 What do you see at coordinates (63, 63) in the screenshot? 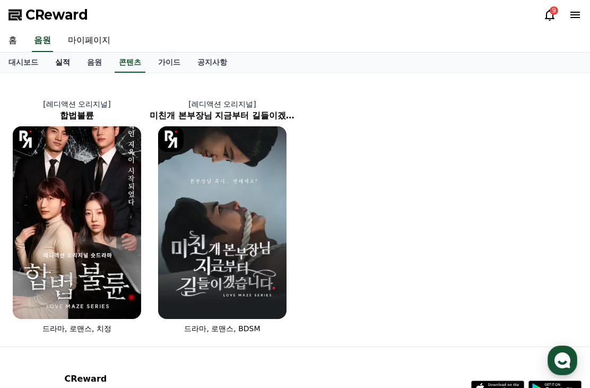
I see `a: 실적` at bounding box center [63, 63].